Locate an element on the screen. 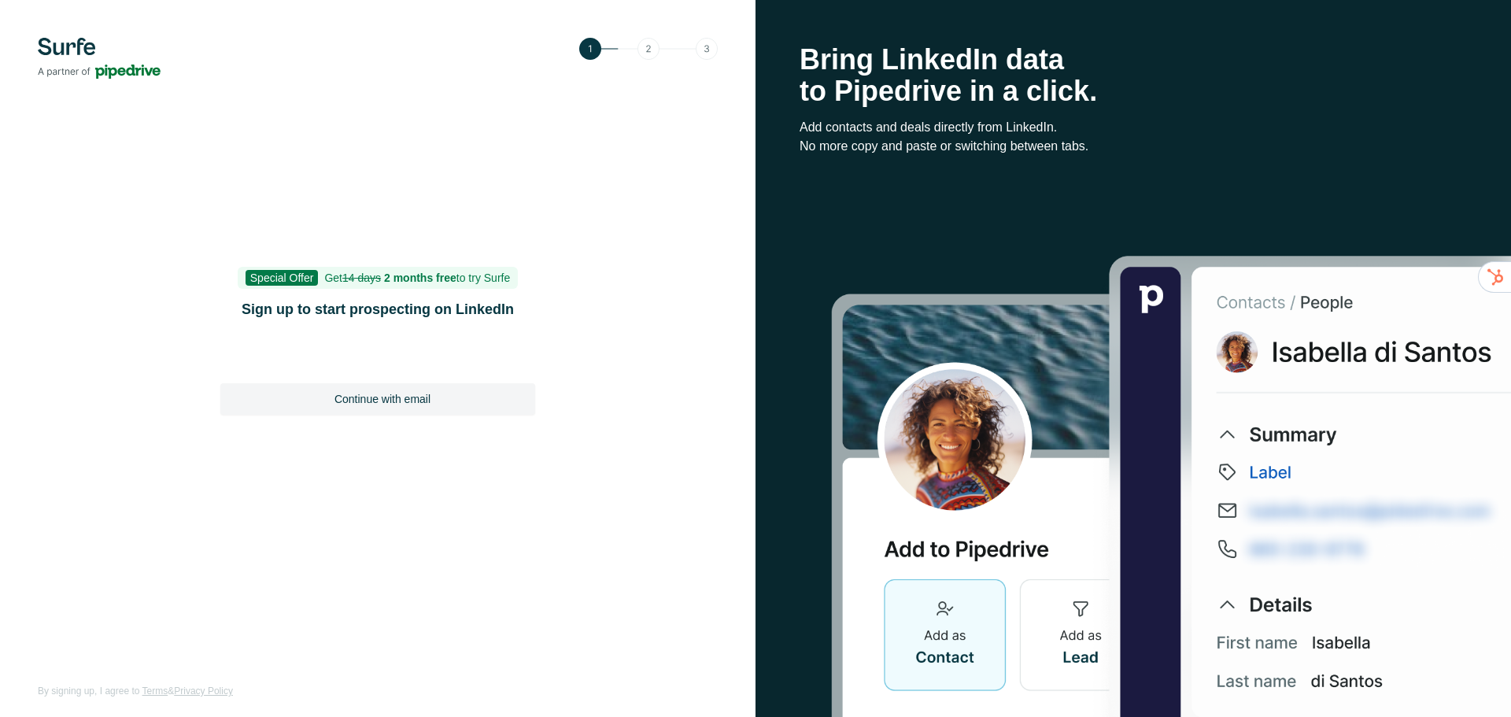 This screenshot has width=1511, height=717. a: Privacy Policy is located at coordinates (203, 691).